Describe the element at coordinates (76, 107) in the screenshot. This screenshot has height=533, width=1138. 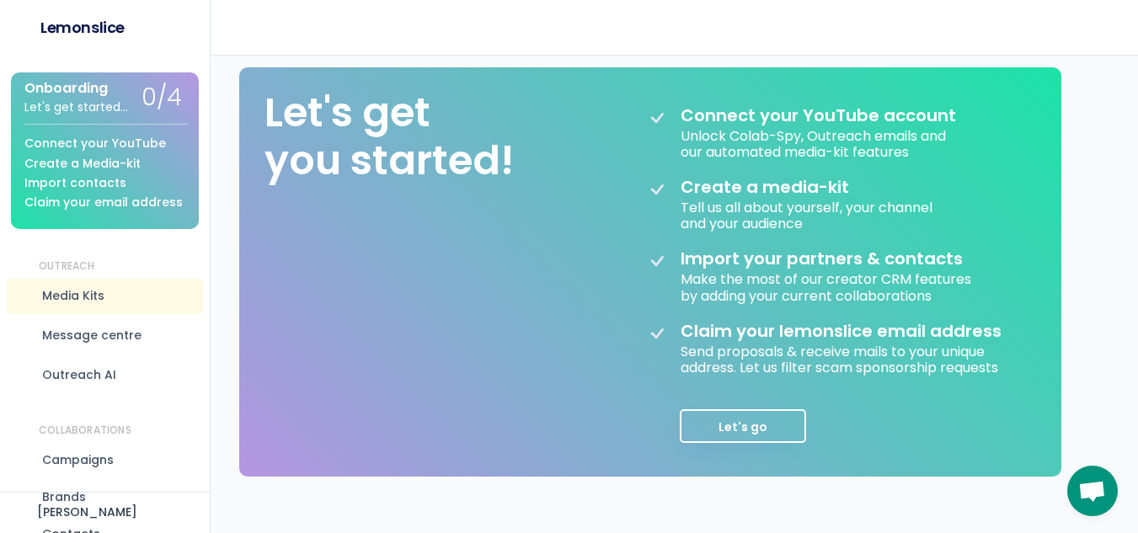
I see `div: Let's get started...` at that location.